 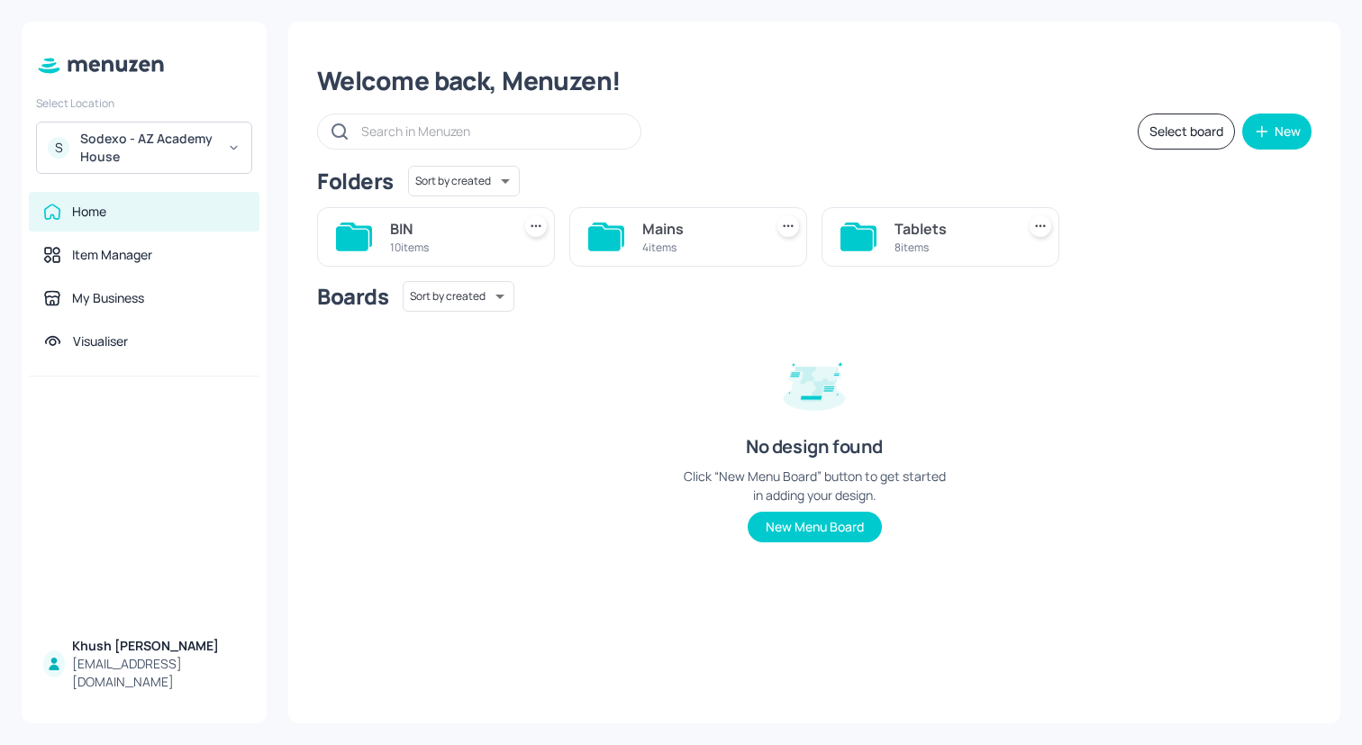 What do you see at coordinates (951, 229) in the screenshot?
I see `div: Tablets` at bounding box center [951, 229].